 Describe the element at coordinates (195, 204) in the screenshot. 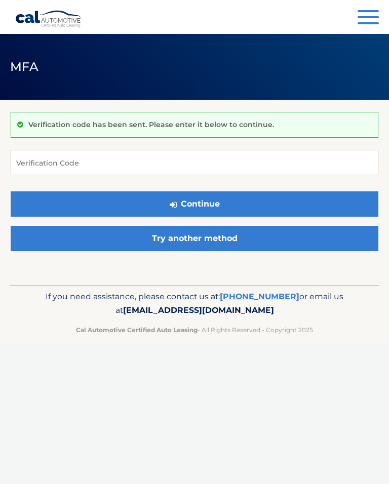

I see `button: Continue` at that location.